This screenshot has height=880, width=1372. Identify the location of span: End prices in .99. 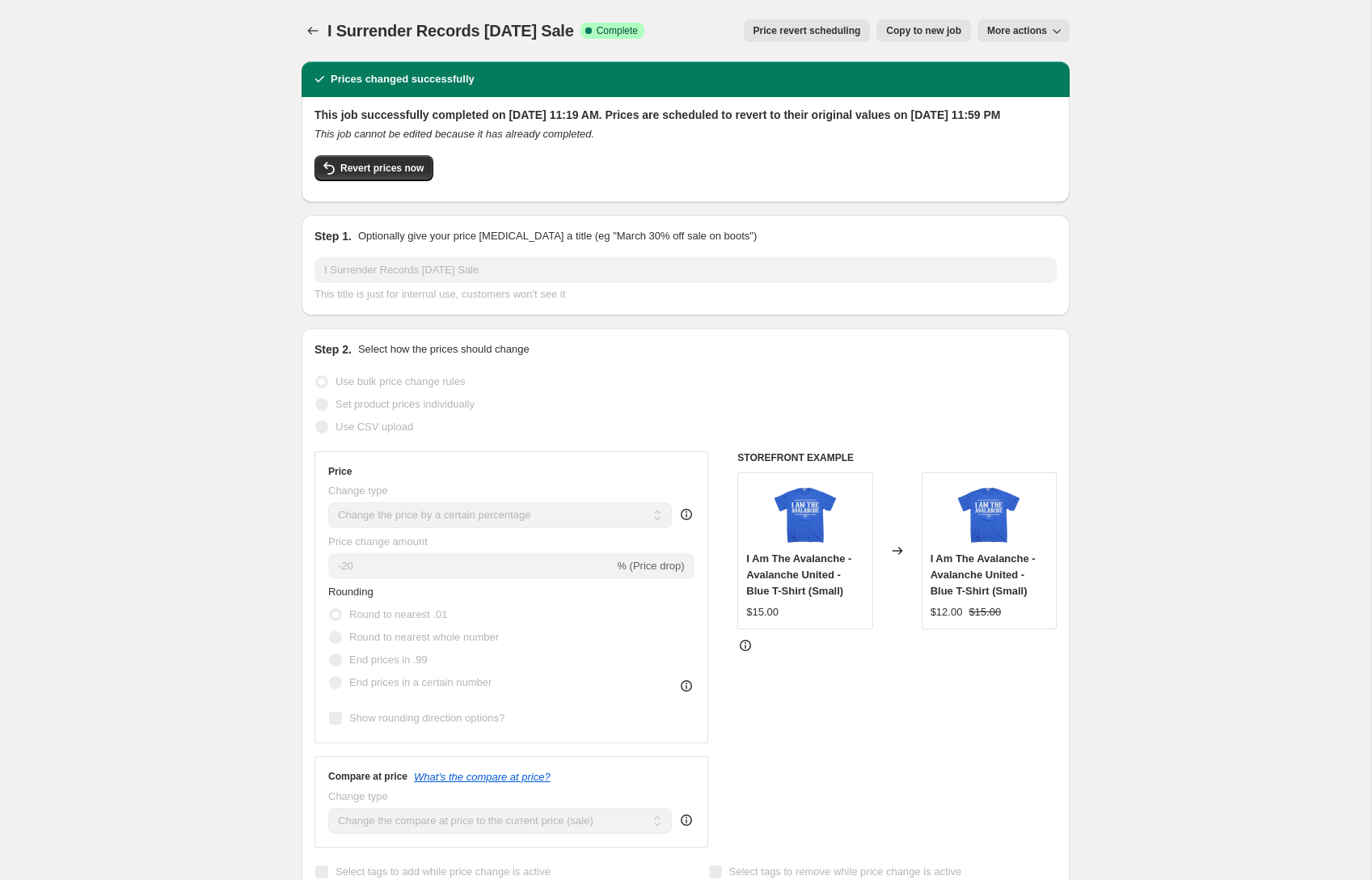
(388, 659).